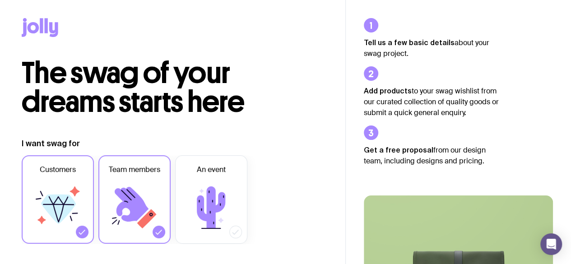 The height and width of the screenshot is (264, 571). Describe the element at coordinates (431, 155) in the screenshot. I see `p: from our design team, including designs and pricing.` at that location.